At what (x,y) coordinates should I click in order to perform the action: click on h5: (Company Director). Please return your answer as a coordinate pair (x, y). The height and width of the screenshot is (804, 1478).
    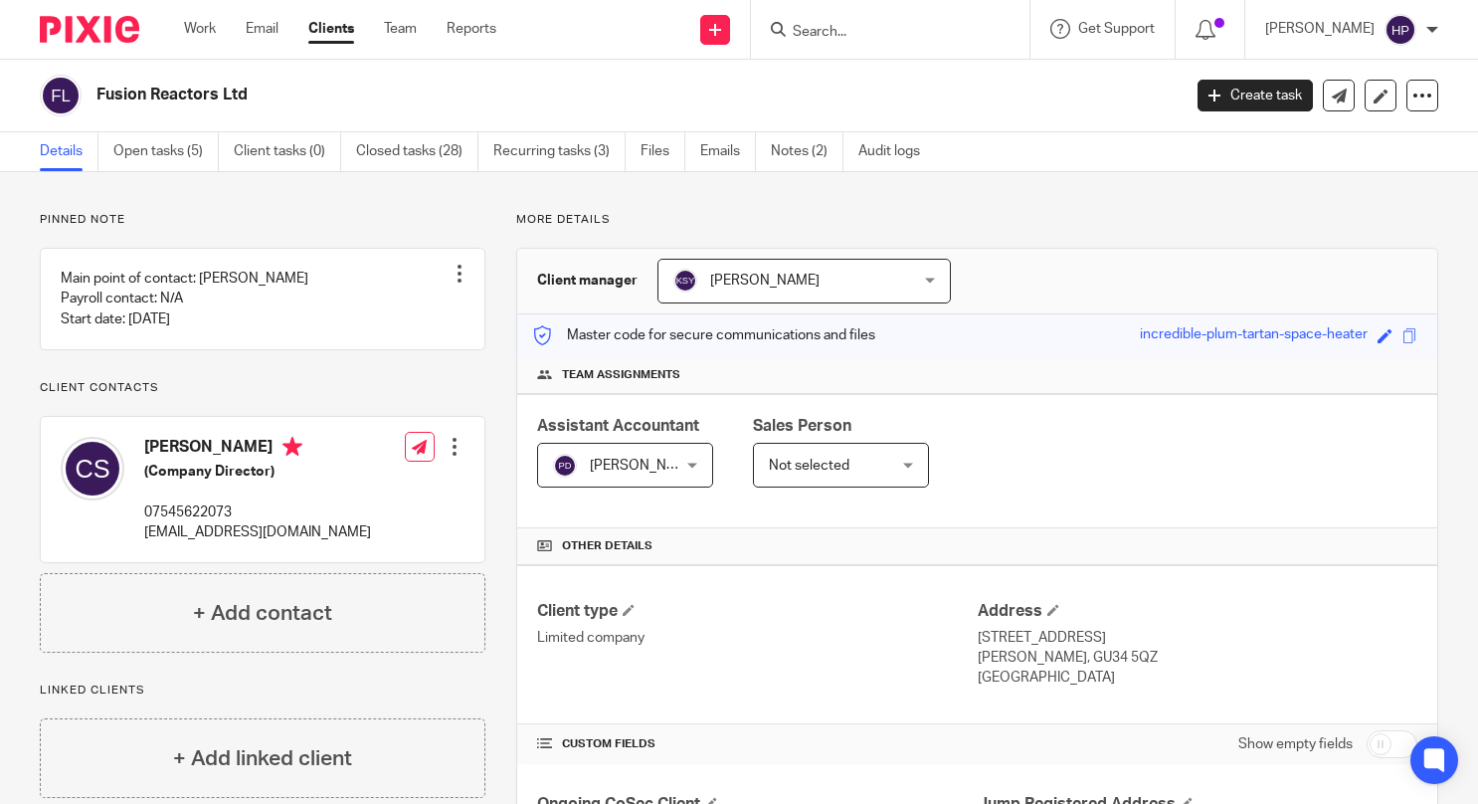
    Looking at the image, I should click on (258, 472).